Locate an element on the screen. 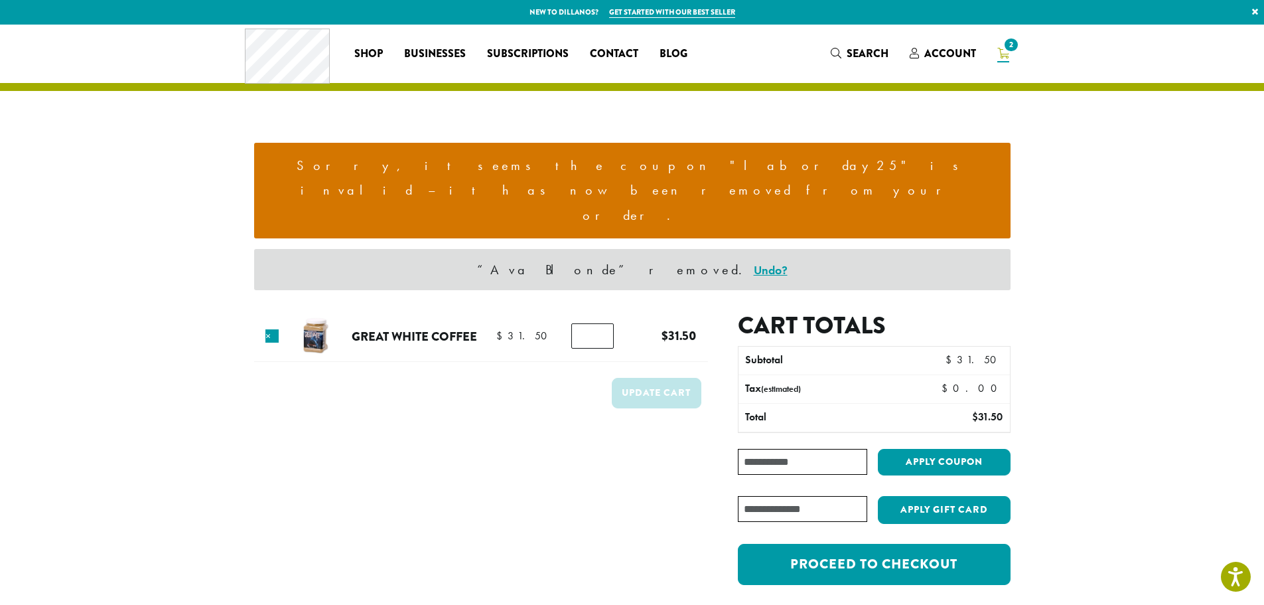  span: Contact is located at coordinates (614, 54).